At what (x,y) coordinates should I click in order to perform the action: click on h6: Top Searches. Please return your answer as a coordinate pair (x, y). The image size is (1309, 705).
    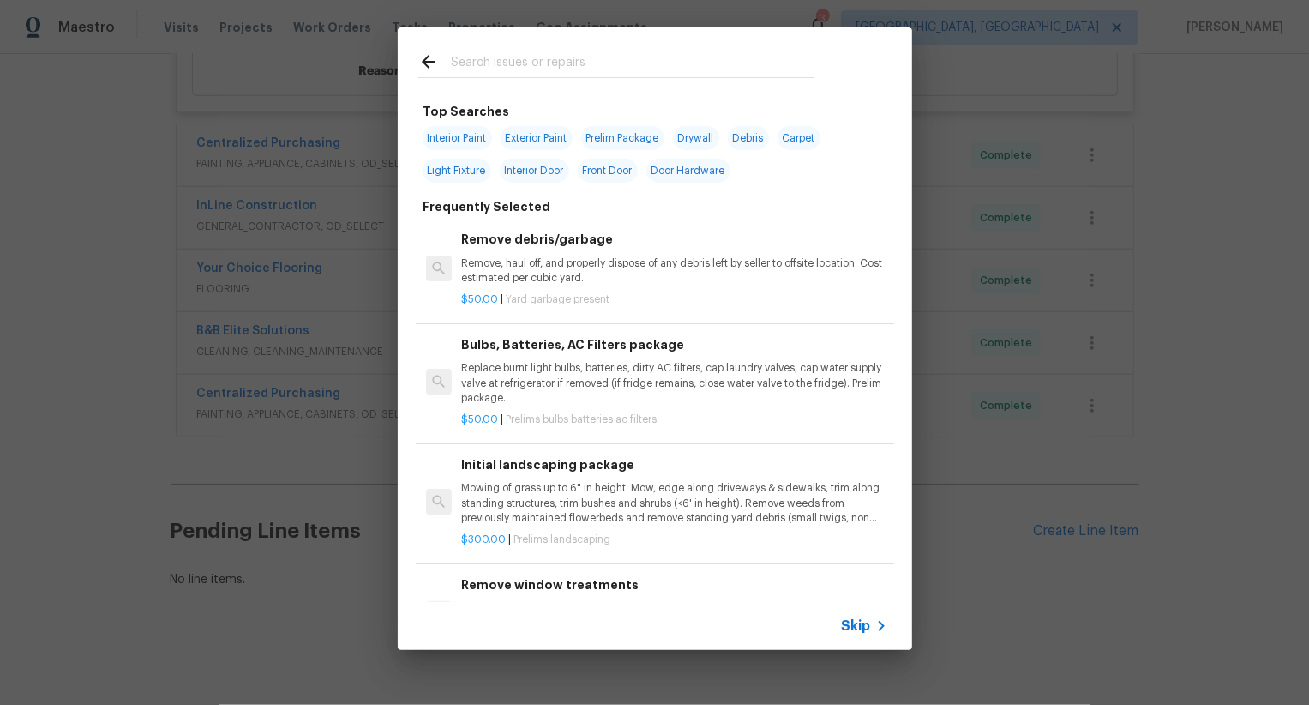
    Looking at the image, I should click on (466, 111).